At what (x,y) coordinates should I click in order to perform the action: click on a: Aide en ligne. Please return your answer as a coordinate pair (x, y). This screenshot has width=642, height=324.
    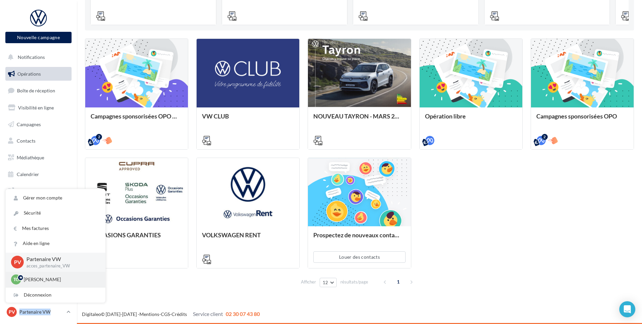
    Looking at the image, I should click on (56, 243).